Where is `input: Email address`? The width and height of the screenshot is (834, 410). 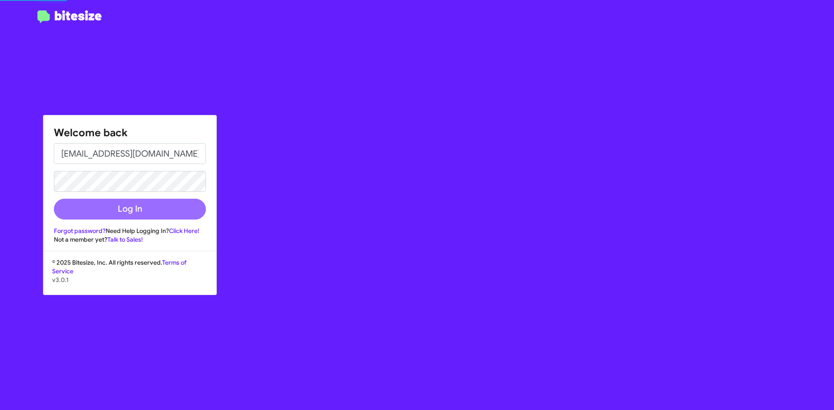
input: Email address is located at coordinates (130, 154).